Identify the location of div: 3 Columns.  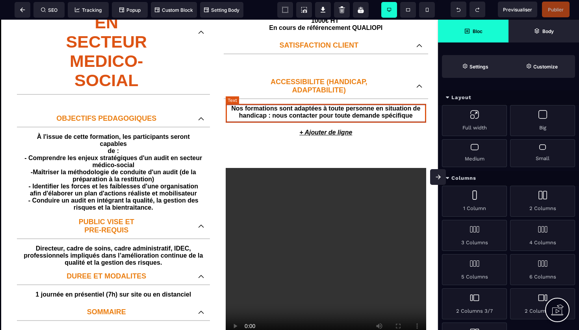
(474, 235).